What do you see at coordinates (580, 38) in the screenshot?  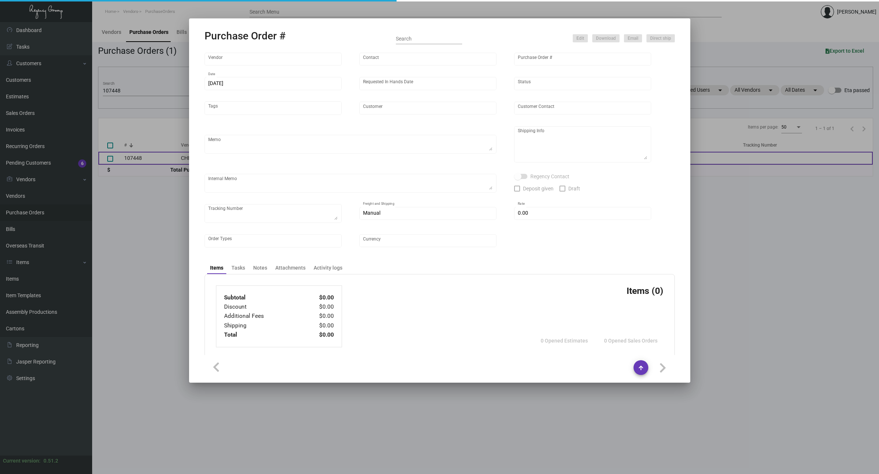 I see `button: Edit` at bounding box center [580, 38].